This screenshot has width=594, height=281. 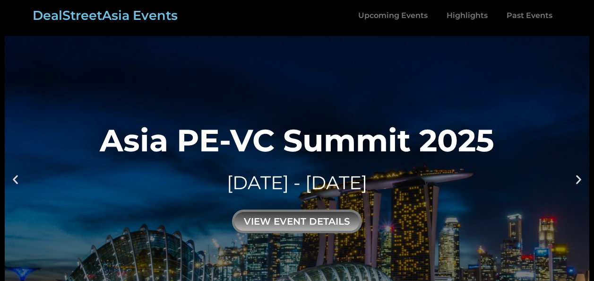 What do you see at coordinates (297, 221) in the screenshot?
I see `div: view event details` at bounding box center [297, 221].